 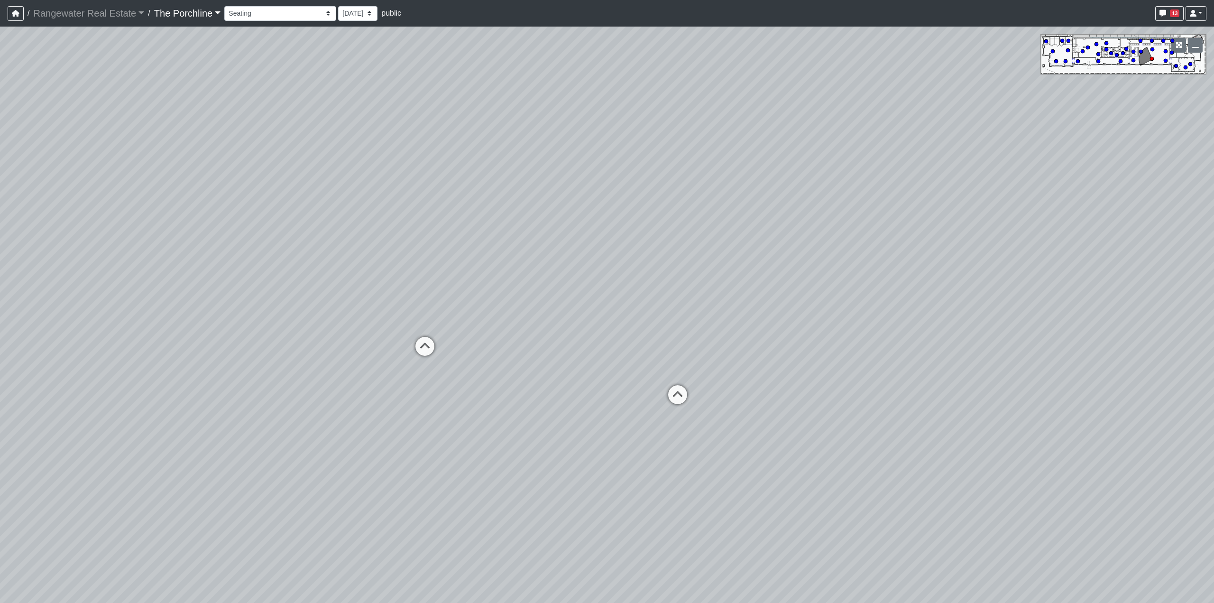 What do you see at coordinates (89, 13) in the screenshot?
I see `a: Rangewater Real Estate` at bounding box center [89, 13].